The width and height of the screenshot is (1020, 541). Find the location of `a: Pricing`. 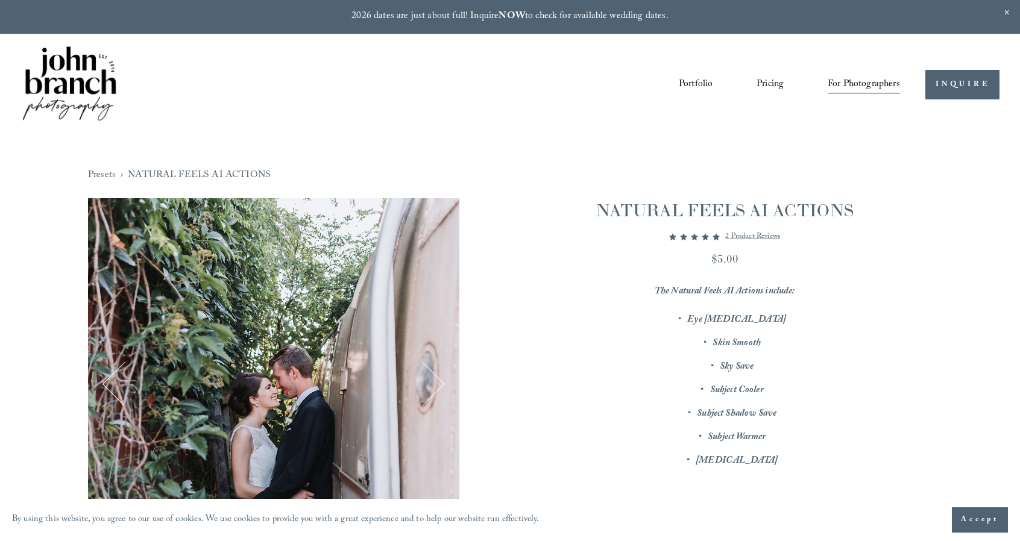

a: Pricing is located at coordinates (770, 84).